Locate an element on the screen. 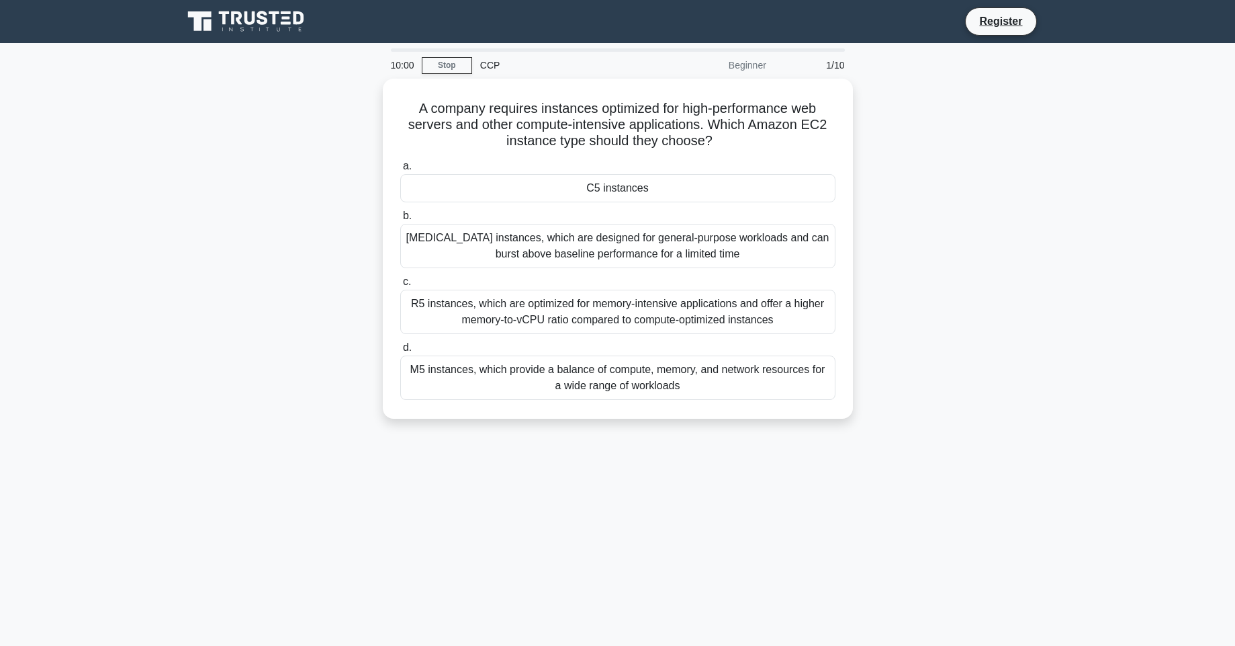 This screenshot has height=646, width=1235. div: 1/10 is located at coordinates (814, 65).